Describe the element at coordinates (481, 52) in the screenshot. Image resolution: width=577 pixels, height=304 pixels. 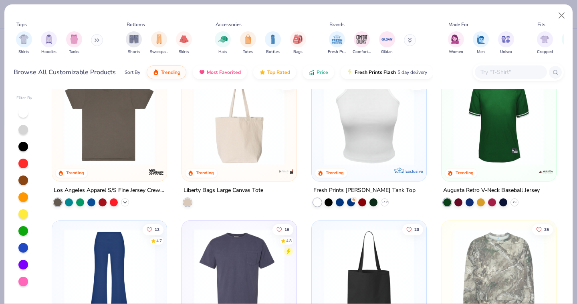
I see `span: Men` at that location.